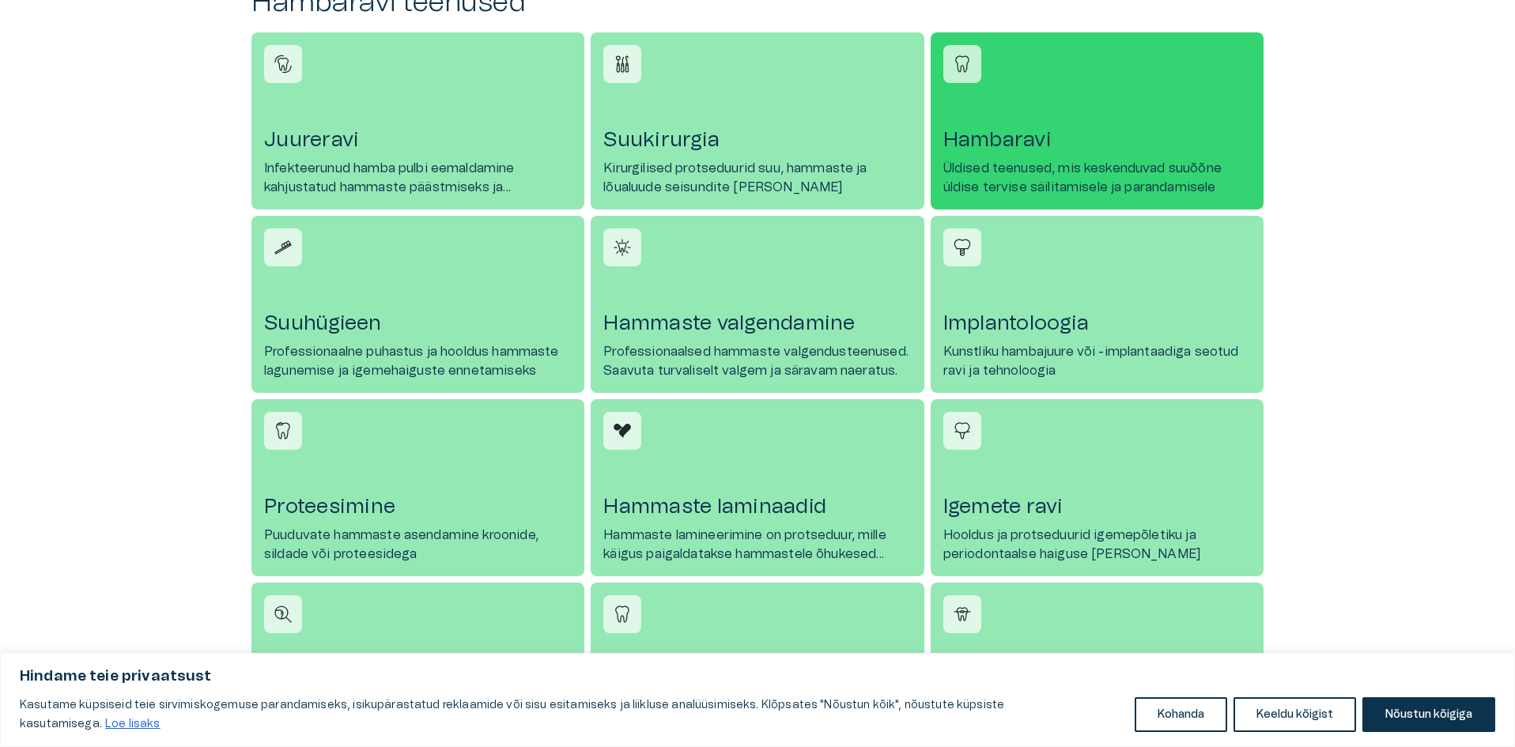 The image size is (1515, 747). What do you see at coordinates (962, 247) in the screenshot?
I see `img: Implantoloogia icon` at bounding box center [962, 247].